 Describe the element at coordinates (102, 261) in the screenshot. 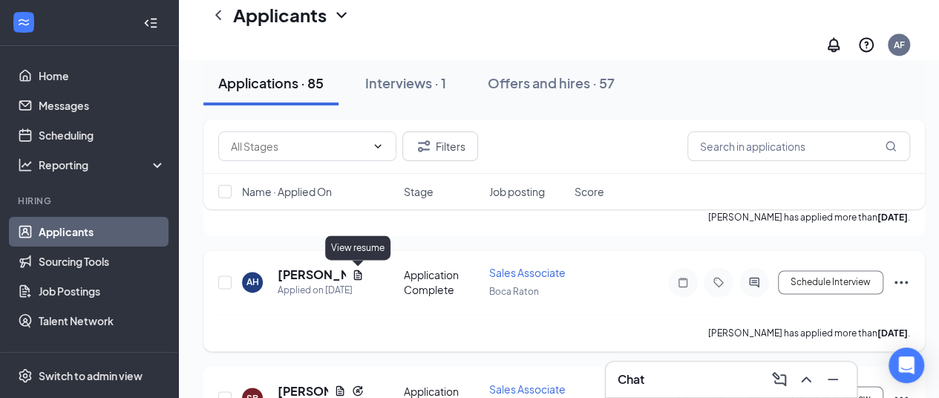

I see `a: Sourcing Tools` at that location.